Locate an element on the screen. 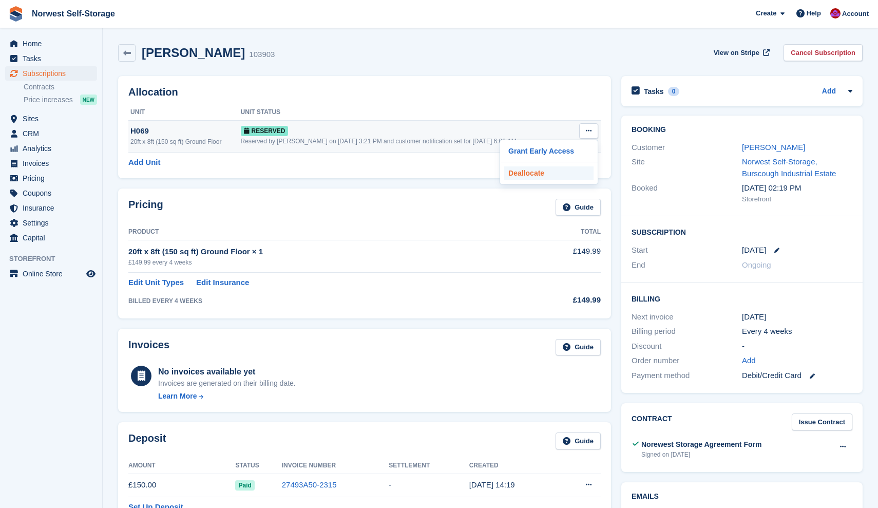 The image size is (878, 508). span: Pricing is located at coordinates (53, 178).